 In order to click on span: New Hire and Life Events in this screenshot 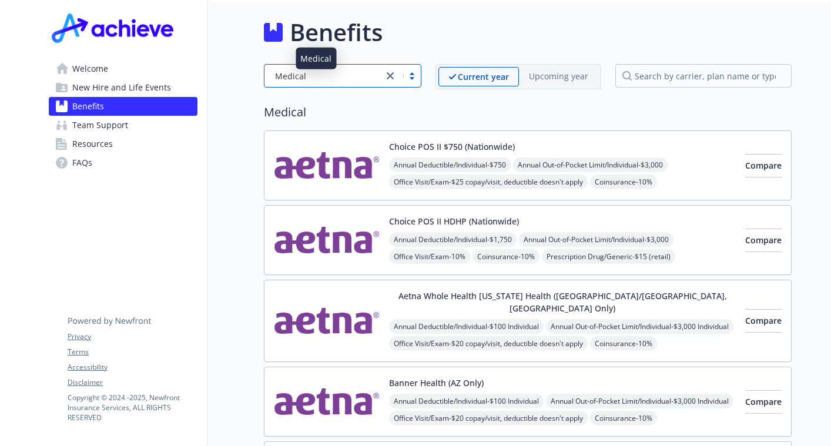, I will do `click(122, 88)`.